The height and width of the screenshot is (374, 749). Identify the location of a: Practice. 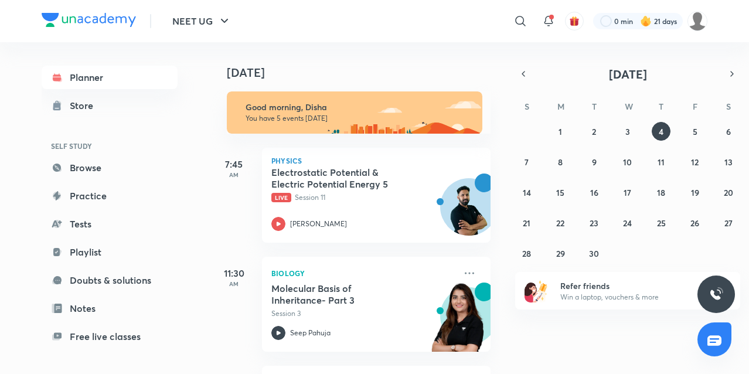
(110, 196).